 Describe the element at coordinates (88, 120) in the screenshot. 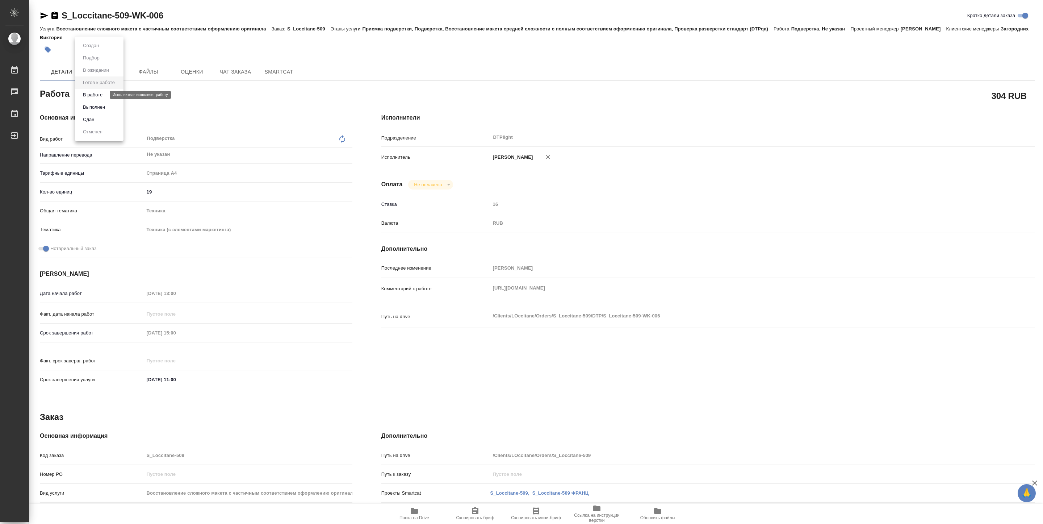

I see `button: Сдан` at that location.